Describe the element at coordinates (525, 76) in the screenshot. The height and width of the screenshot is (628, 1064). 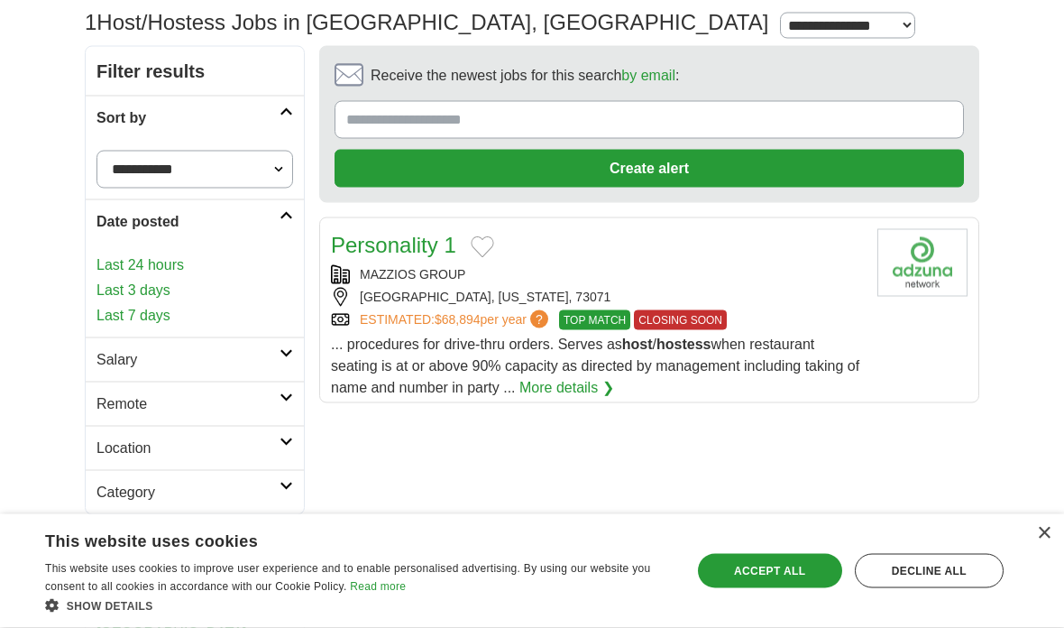
I see `span: Receive the newest jobs for this search :` at that location.